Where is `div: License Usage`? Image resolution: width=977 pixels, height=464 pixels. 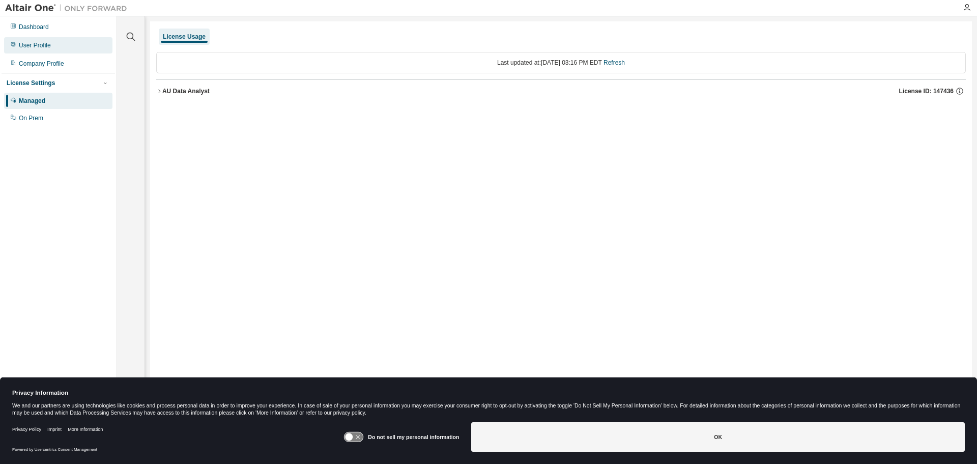 div: License Usage is located at coordinates (184, 37).